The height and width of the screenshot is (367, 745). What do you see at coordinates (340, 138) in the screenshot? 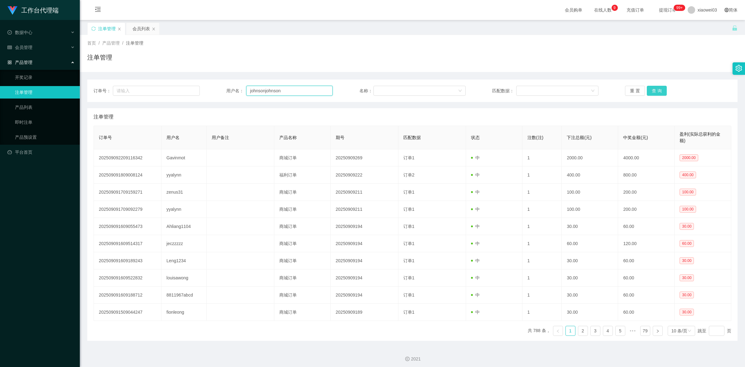
I see `span: 期号` at bounding box center [340, 138].